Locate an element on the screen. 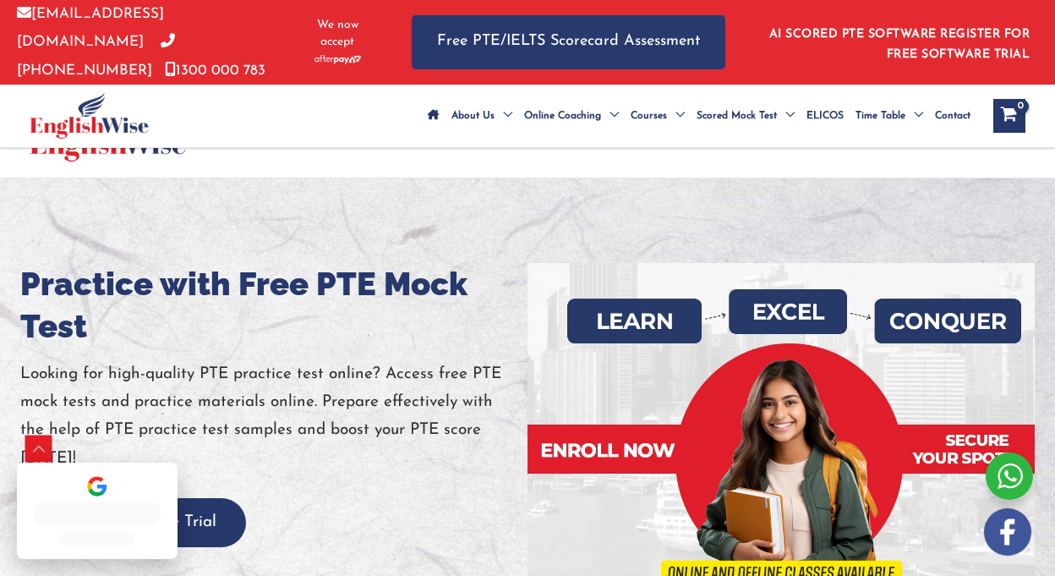 Image resolution: width=1055 pixels, height=576 pixels. a: View Shopping Cart, empty is located at coordinates (1009, 116).